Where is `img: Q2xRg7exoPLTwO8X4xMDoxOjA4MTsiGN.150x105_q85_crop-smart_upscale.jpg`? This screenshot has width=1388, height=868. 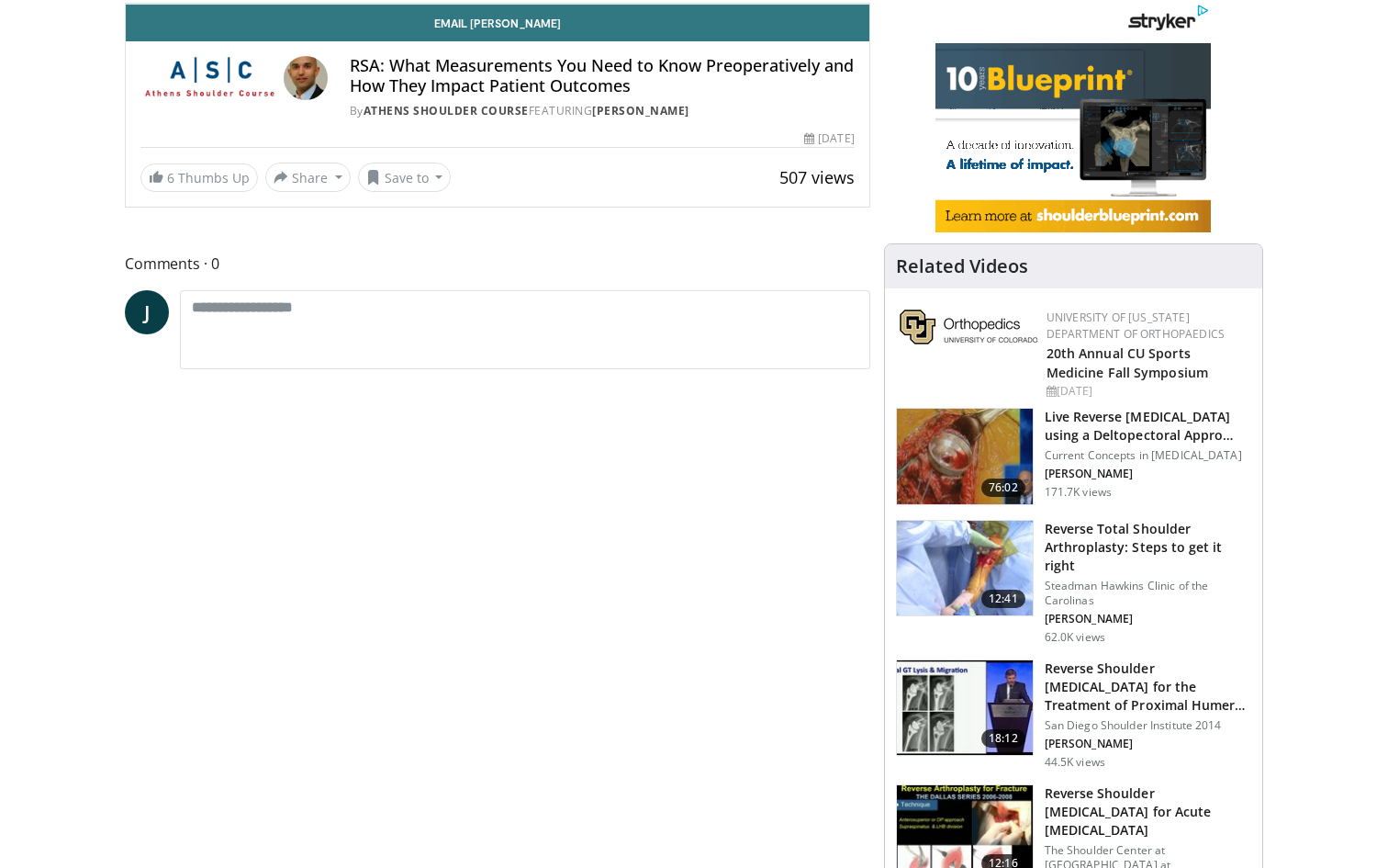 img: Q2xRg7exoPLTwO8X4xMDoxOjA4MTsiGN.150x105_q85_crop-smart_upscale.jpg is located at coordinates (965, 708).